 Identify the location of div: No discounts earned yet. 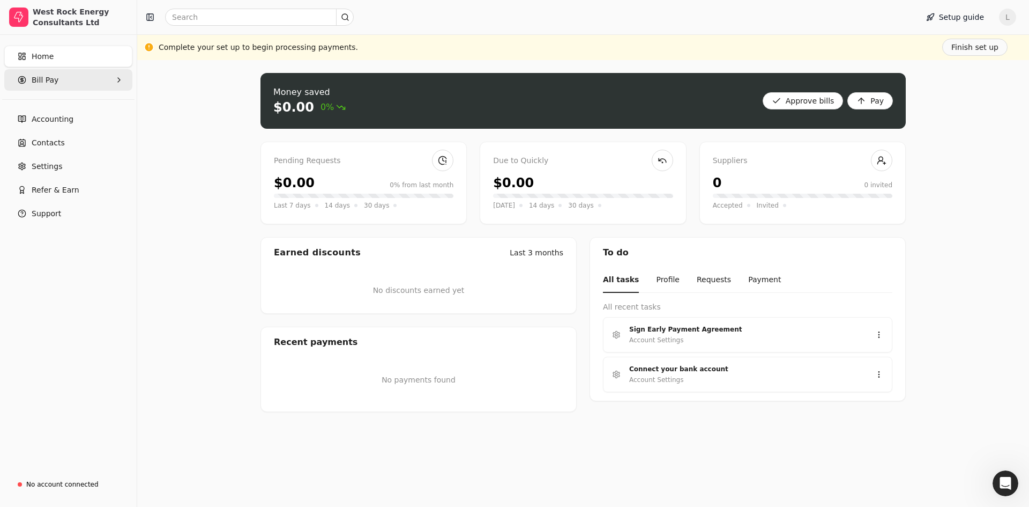
(419, 290).